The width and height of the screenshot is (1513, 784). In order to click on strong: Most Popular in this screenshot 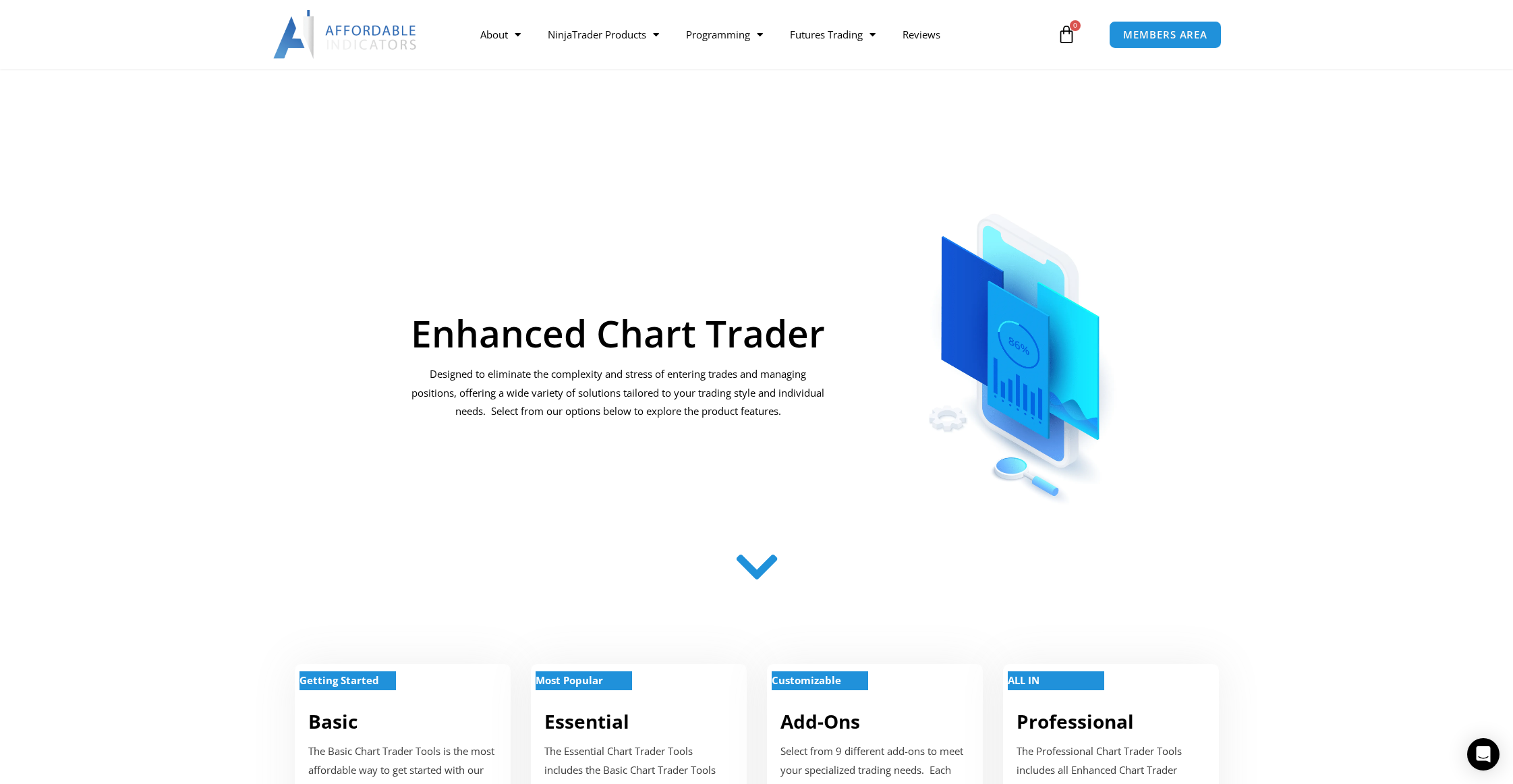, I will do `click(569, 680)`.